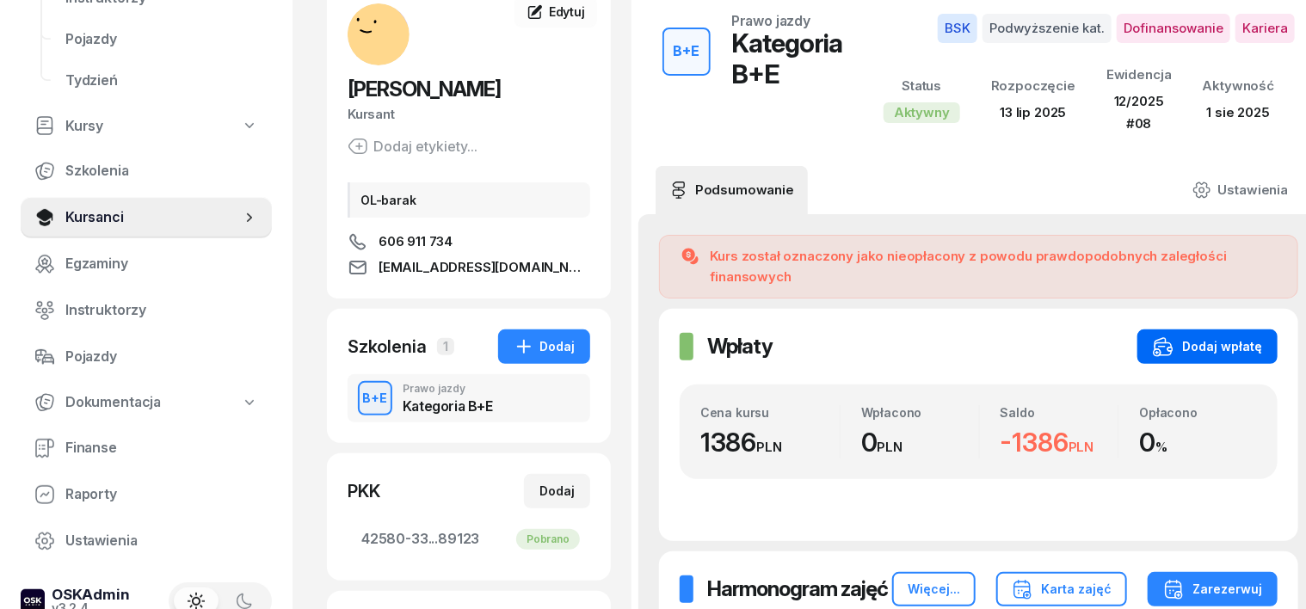 This screenshot has width=1306, height=609. What do you see at coordinates (1139, 75) in the screenshot?
I see `div: Ewidencja` at bounding box center [1139, 75].